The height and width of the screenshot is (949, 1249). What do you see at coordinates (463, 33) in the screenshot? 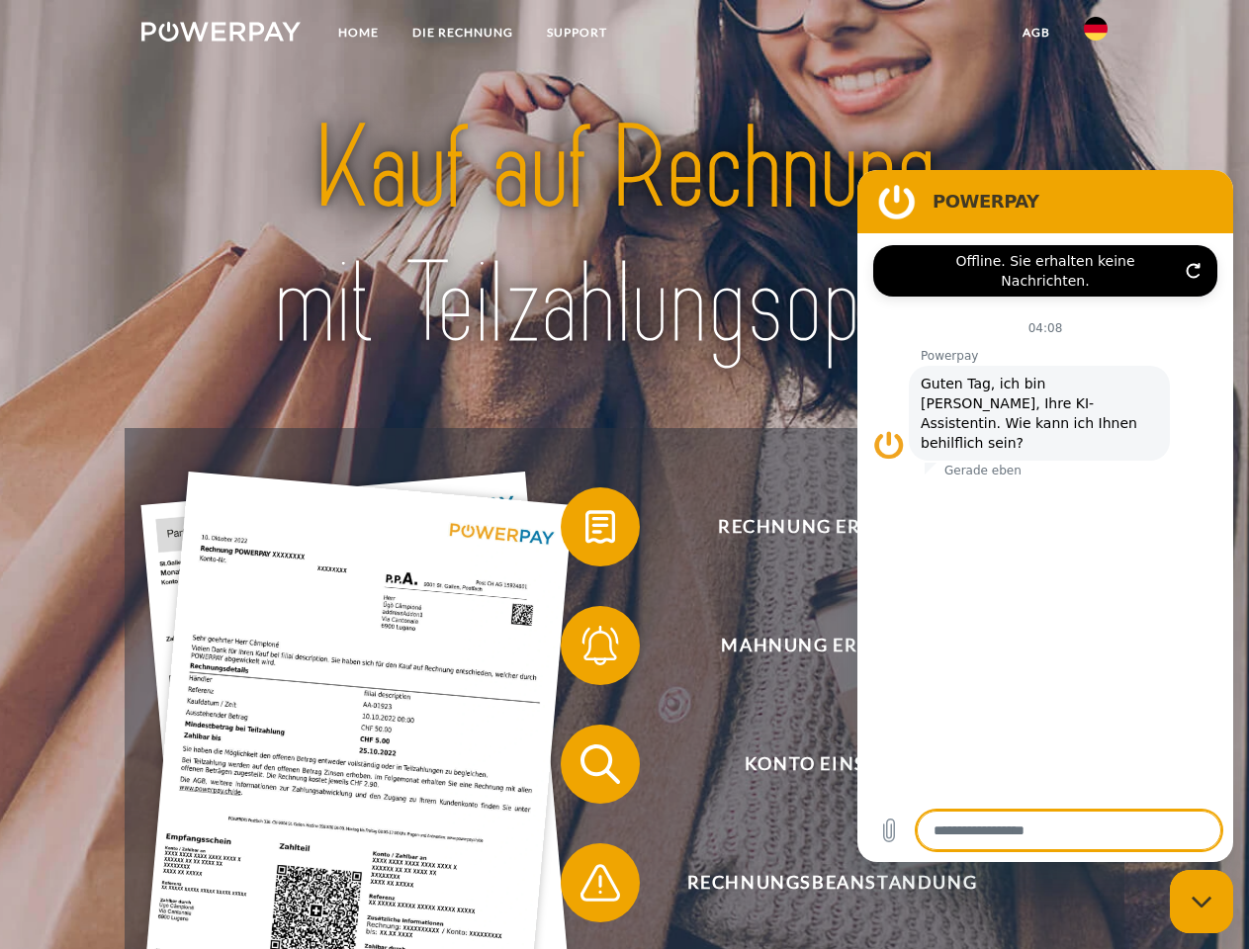
I see `a: DIE RECHNUNG` at bounding box center [463, 33].